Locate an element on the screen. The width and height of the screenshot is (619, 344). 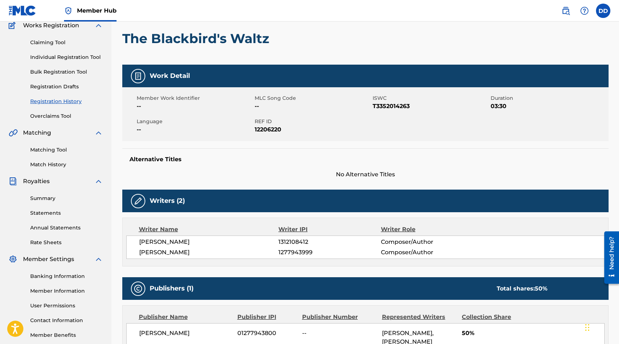
img: Matching is located at coordinates (13, 133).